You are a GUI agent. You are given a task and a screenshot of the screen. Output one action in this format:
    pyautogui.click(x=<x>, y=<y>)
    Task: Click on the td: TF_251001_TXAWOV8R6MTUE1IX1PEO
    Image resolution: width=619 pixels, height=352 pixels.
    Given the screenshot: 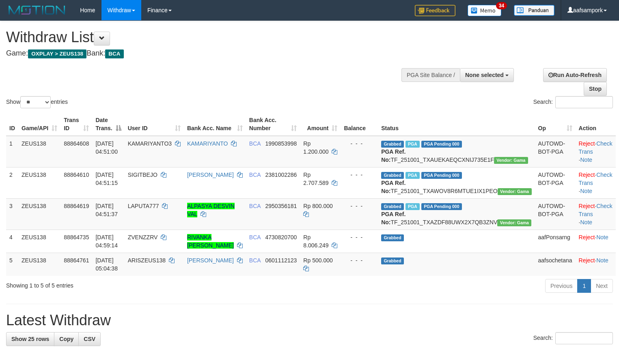 What is the action you would take?
    pyautogui.click(x=456, y=183)
    